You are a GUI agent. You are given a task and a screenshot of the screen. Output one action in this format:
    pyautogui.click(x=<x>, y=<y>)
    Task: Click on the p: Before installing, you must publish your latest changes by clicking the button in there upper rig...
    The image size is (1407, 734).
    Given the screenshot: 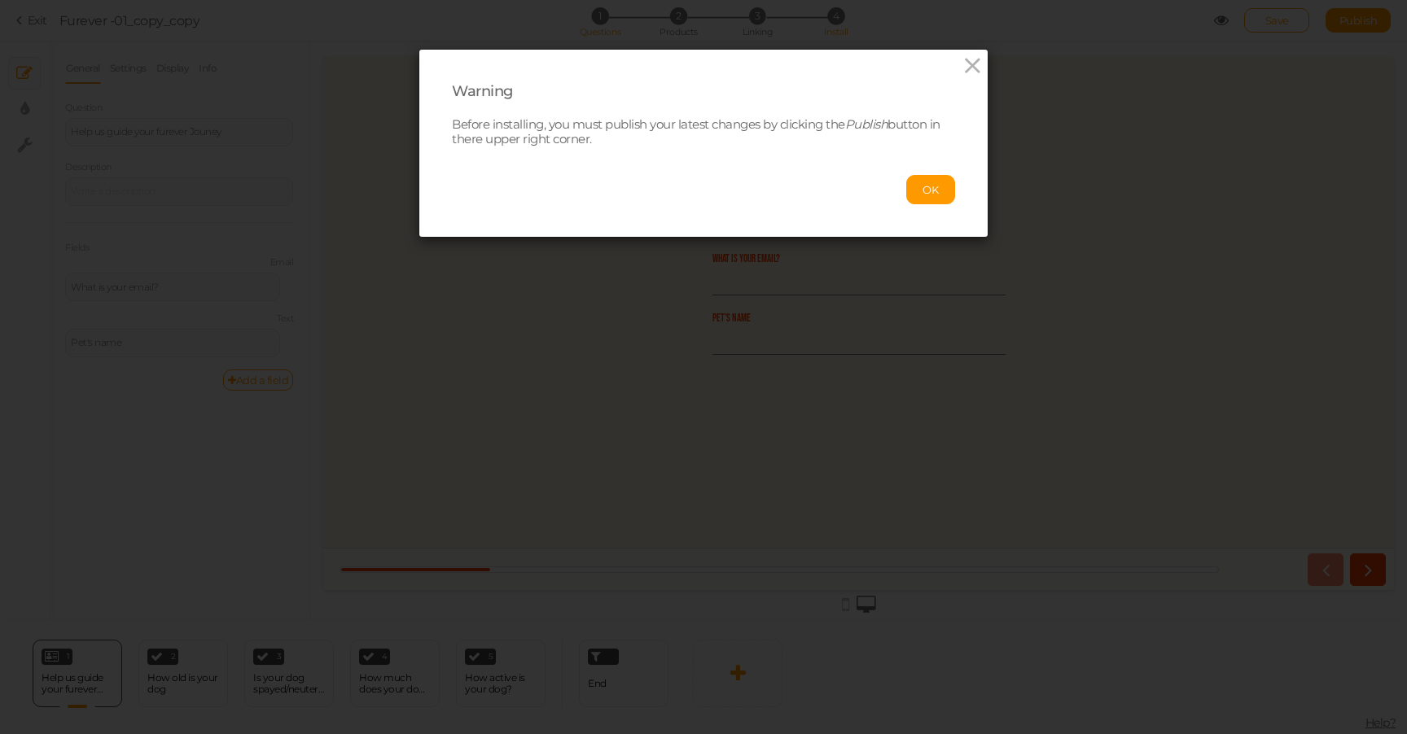 What is the action you would take?
    pyautogui.click(x=703, y=133)
    